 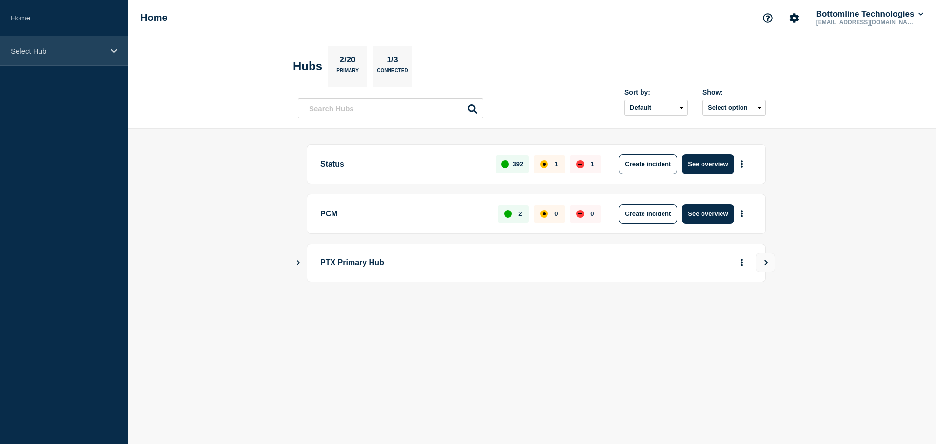 I want to click on button: Account settings, so click(x=794, y=18).